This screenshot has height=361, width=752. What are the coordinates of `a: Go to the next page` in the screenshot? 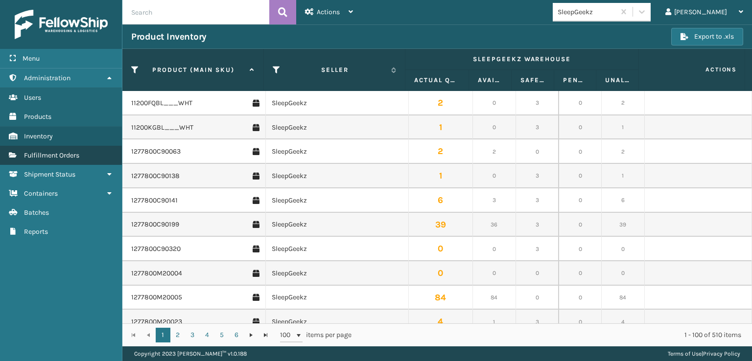 It's located at (251, 335).